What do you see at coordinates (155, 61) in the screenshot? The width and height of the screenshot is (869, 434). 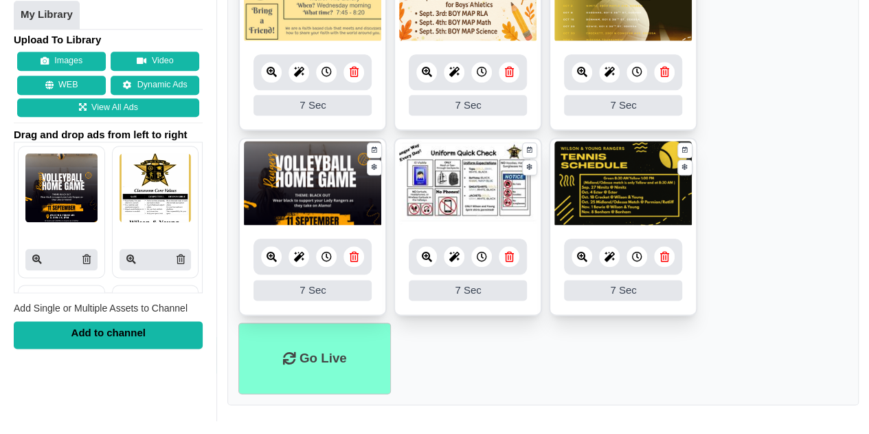 I see `button: Video` at bounding box center [155, 61].